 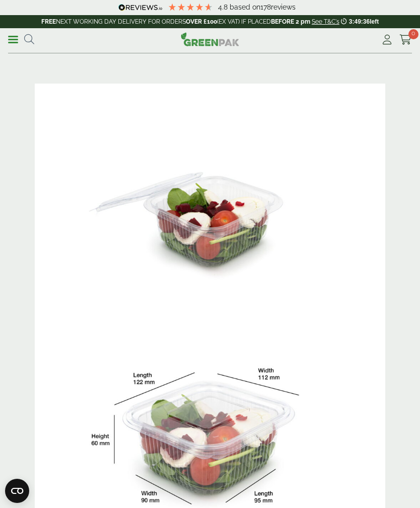 I want to click on span: reviews, so click(x=283, y=7).